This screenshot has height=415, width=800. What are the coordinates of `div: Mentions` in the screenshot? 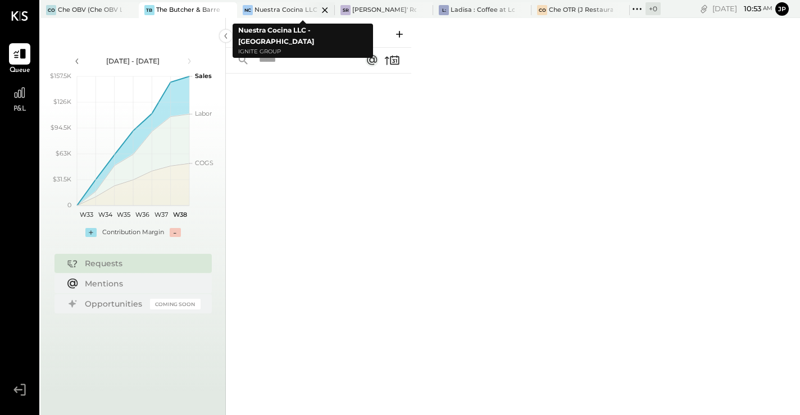 It's located at (140, 284).